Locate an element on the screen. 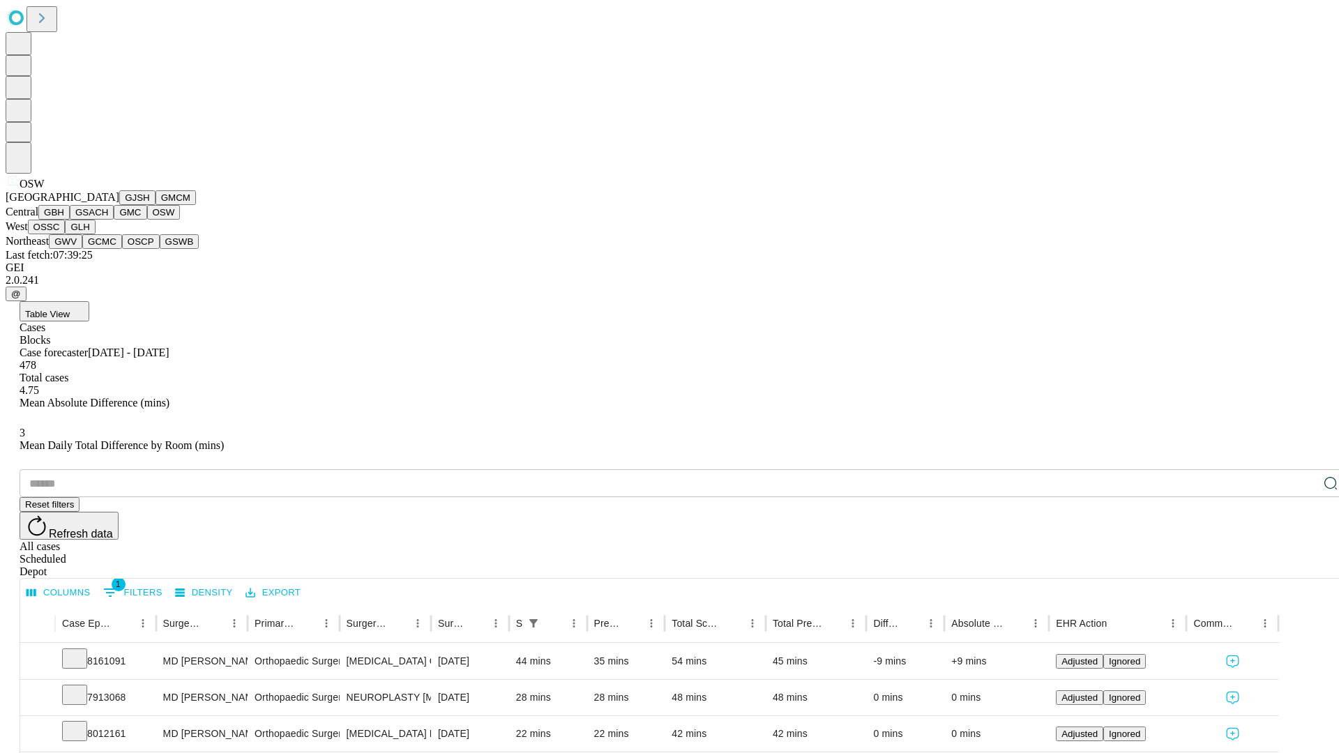  div: -9 mins is located at coordinates (905, 661).